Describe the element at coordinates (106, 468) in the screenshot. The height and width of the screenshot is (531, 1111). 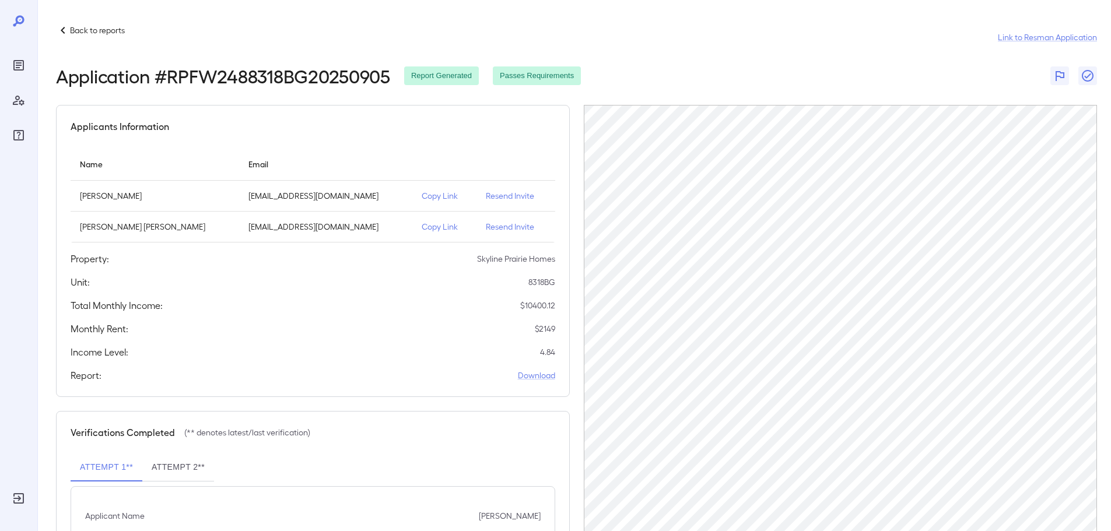
I see `button: Attempt 1**` at that location.